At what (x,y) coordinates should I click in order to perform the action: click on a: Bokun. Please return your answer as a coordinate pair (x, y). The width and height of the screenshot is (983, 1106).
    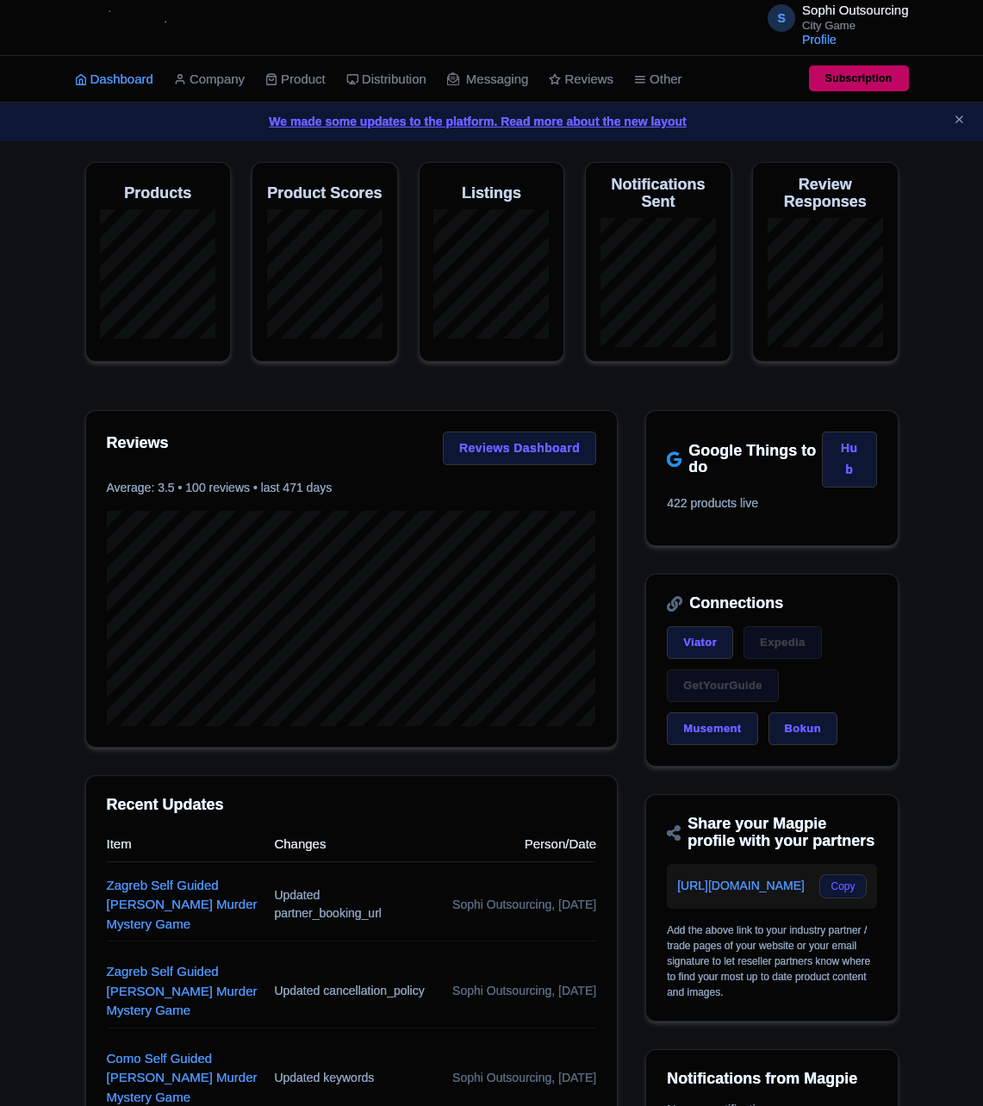
    Looking at the image, I should click on (803, 729).